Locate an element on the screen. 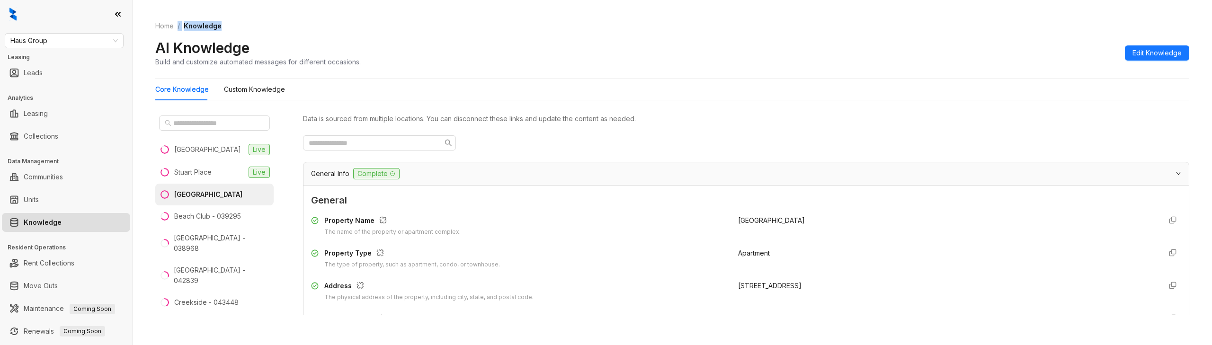 This screenshot has height=345, width=1212. div: Core Knowledge is located at coordinates (182, 90).